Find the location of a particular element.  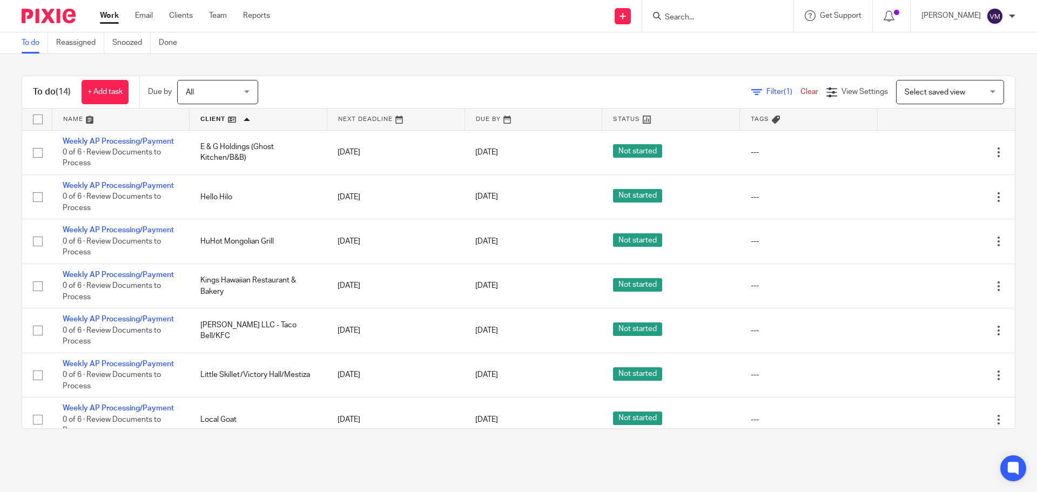

span: Select saved view is located at coordinates (935, 92).